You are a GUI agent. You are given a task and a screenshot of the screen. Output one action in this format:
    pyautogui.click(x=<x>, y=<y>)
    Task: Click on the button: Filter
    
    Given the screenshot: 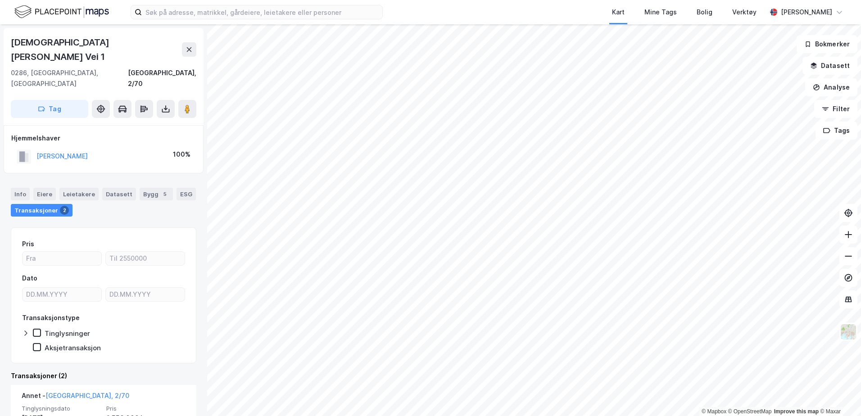 What is the action you would take?
    pyautogui.click(x=836, y=109)
    